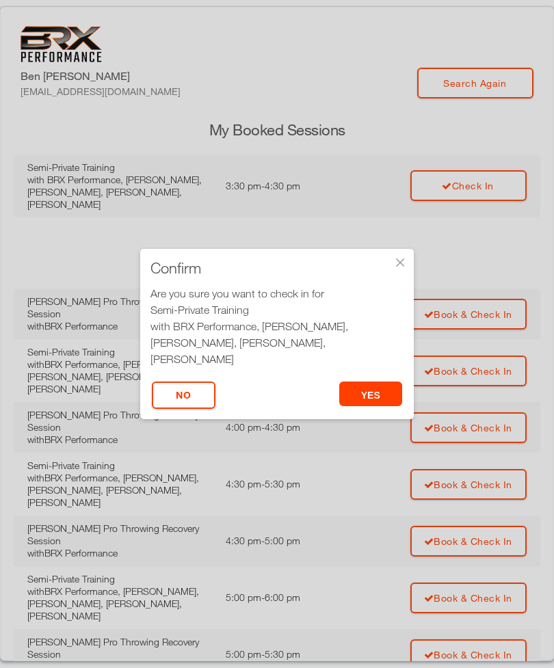  Describe the element at coordinates (370, 394) in the screenshot. I see `button: yes` at that location.